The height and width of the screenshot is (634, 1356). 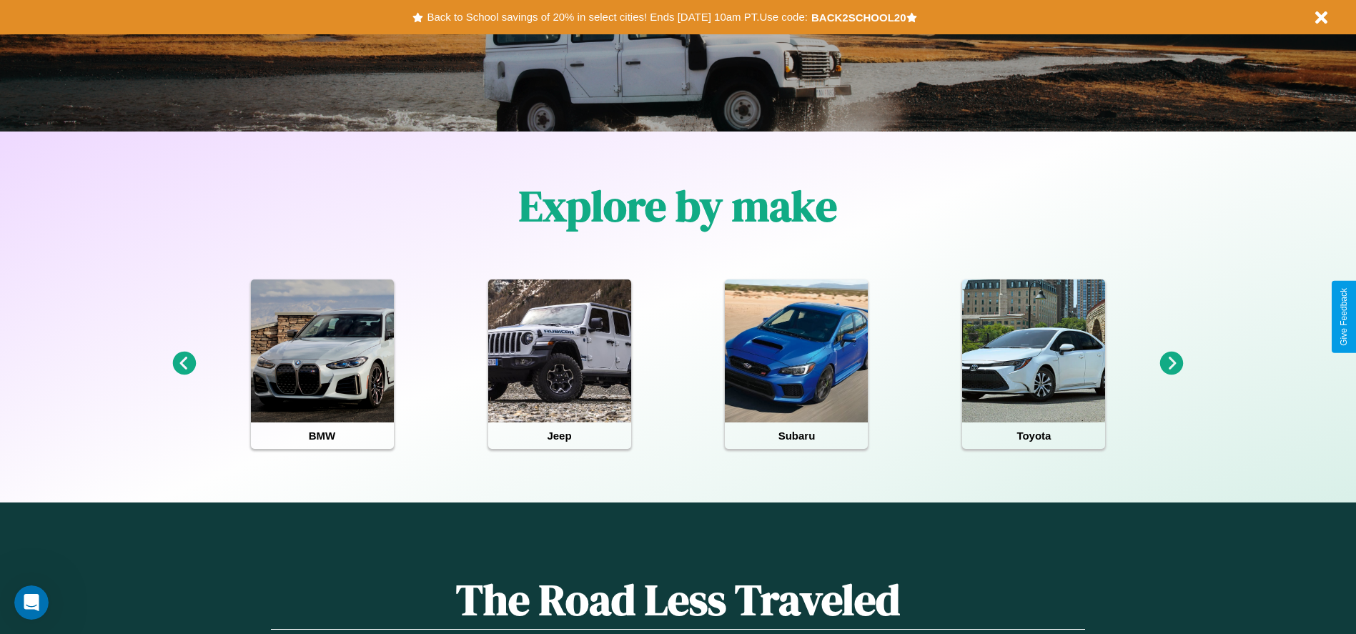 I want to click on div: Give Feedback, so click(x=1344, y=317).